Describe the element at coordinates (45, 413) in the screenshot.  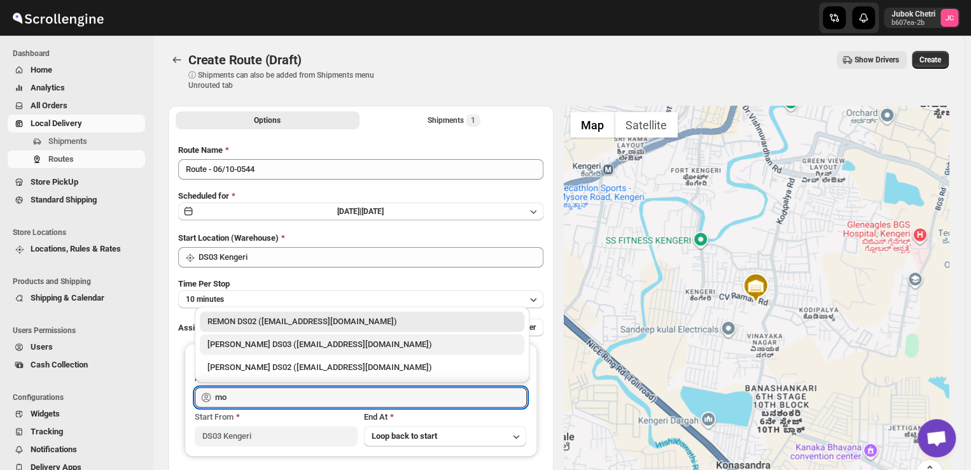
I see `span: Widgets` at that location.